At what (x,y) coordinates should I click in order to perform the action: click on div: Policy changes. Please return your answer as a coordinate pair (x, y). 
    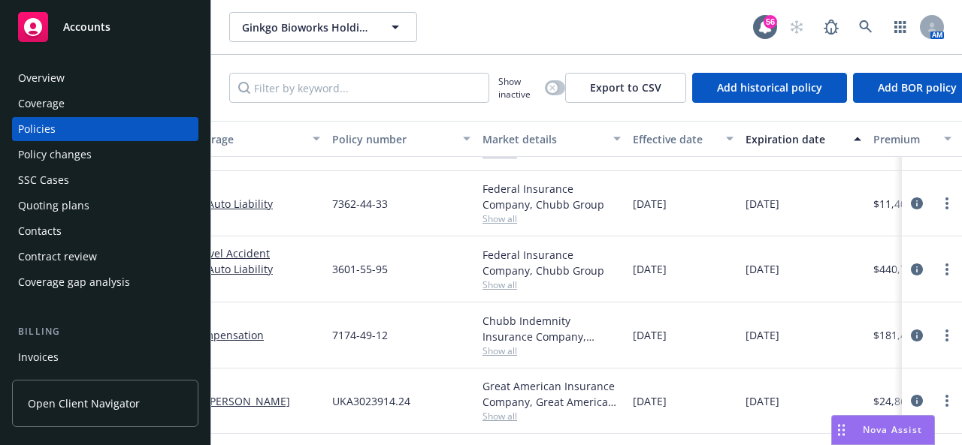
    Looking at the image, I should click on (55, 155).